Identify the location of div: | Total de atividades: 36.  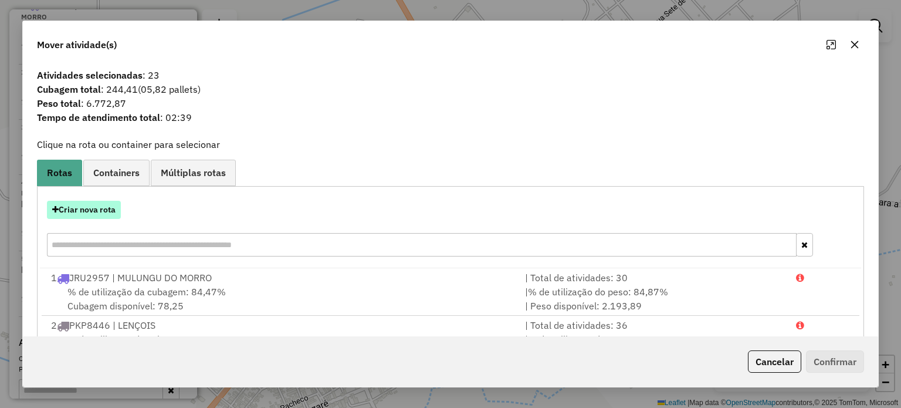
(653, 325).